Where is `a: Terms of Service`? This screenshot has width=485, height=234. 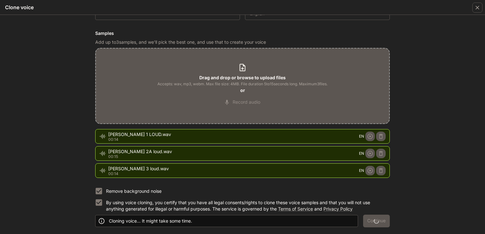 a: Terms of Service is located at coordinates (296, 209).